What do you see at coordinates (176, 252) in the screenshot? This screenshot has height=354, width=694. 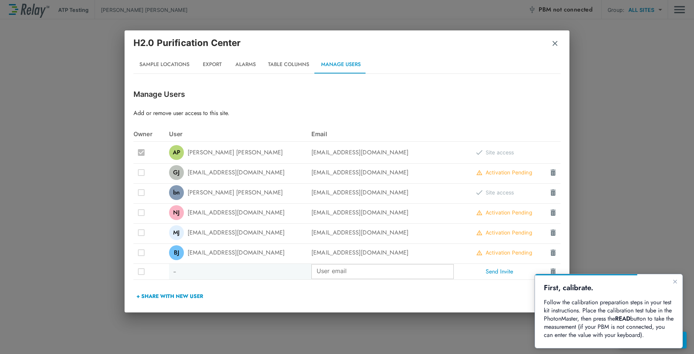 I see `div: BJ` at bounding box center [176, 252].